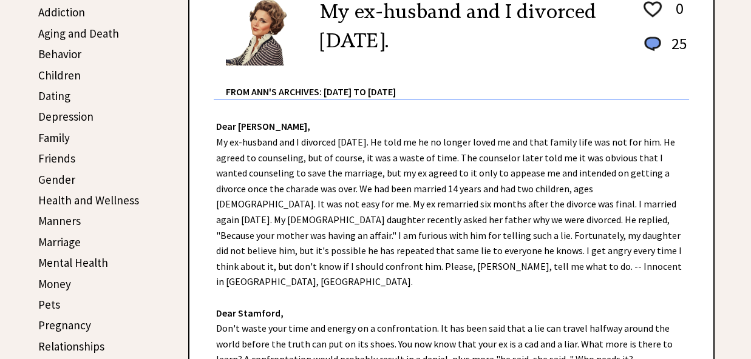 Image resolution: width=751 pixels, height=359 pixels. Describe the element at coordinates (89, 200) in the screenshot. I see `a: Health and Wellness` at that location.